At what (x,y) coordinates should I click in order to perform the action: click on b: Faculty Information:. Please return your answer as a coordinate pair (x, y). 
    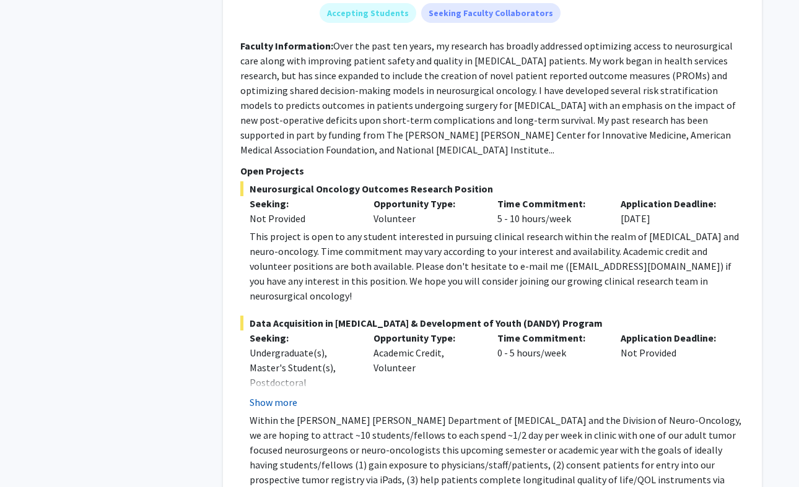
    Looking at the image, I should click on (287, 46).